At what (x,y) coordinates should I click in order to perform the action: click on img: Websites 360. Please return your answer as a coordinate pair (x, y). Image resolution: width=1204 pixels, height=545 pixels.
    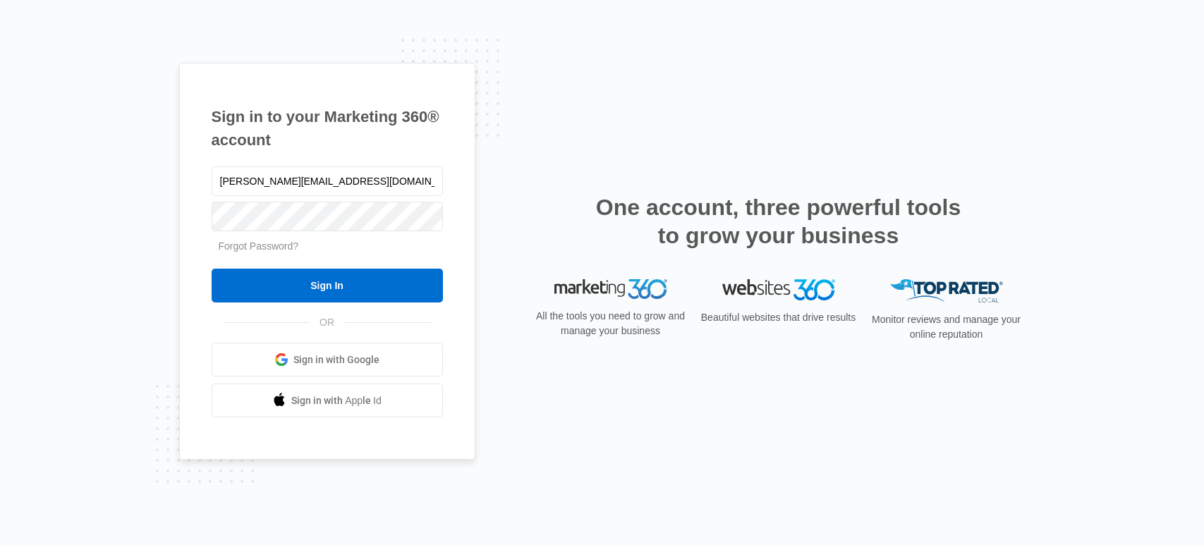
    Looking at the image, I should click on (779, 289).